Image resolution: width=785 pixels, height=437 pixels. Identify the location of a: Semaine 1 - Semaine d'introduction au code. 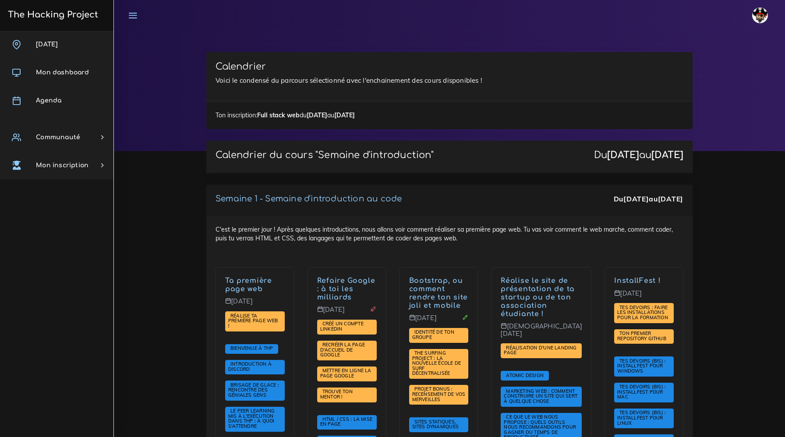
(308, 199).